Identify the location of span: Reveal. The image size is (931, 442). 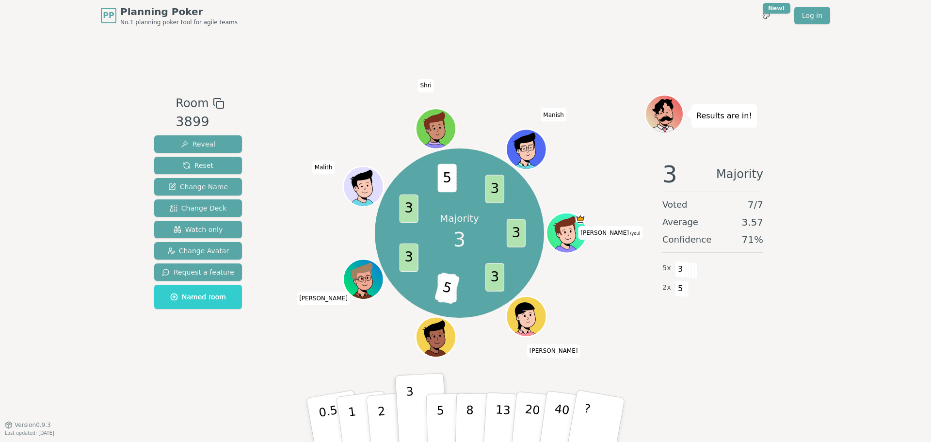
(198, 144).